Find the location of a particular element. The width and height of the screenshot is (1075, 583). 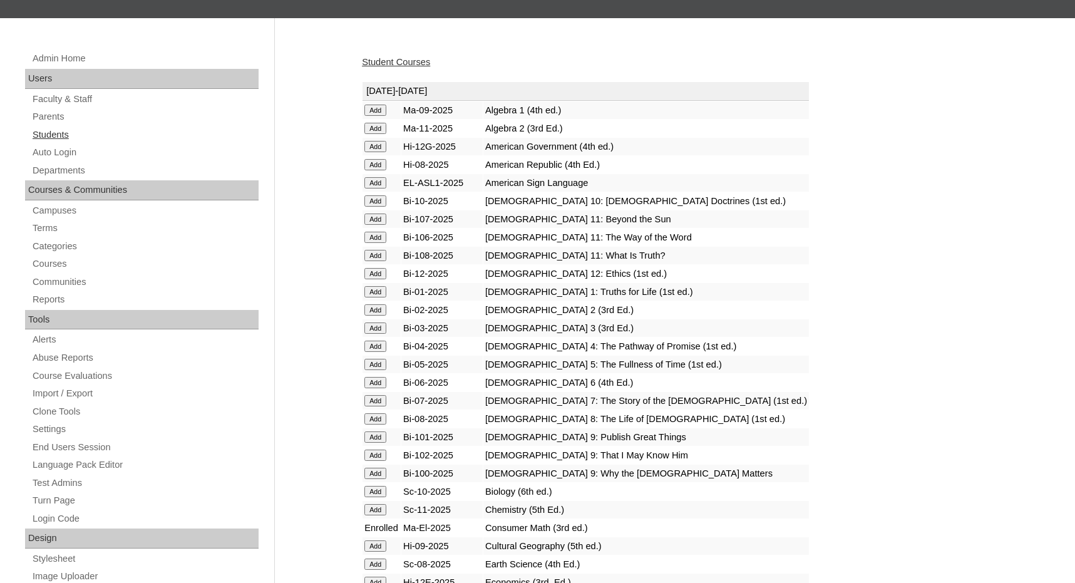

td: Ma-El-2025 is located at coordinates (442, 528).